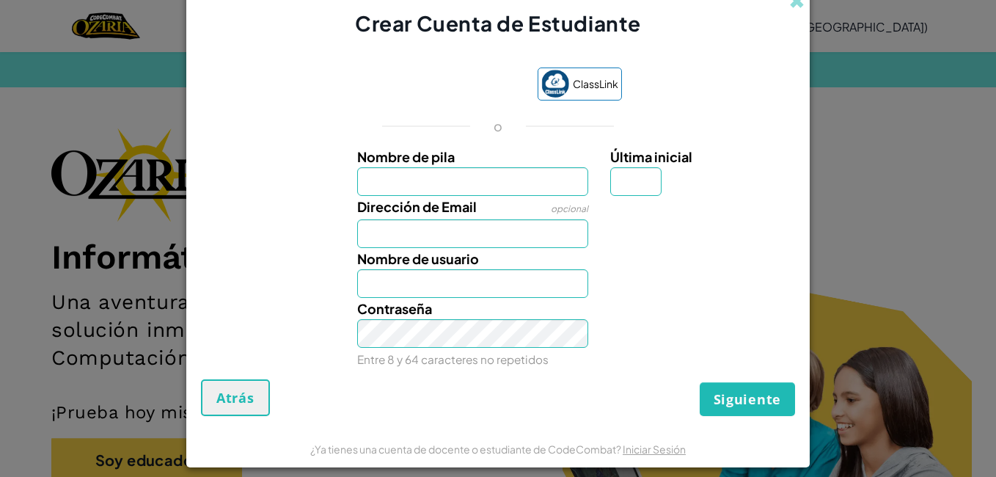 This screenshot has height=477, width=996. What do you see at coordinates (405, 156) in the screenshot?
I see `span: Nombre de pila` at bounding box center [405, 156].